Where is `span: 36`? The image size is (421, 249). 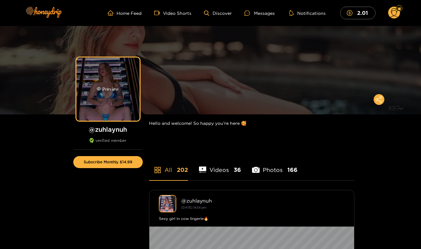
span: 36 is located at coordinates (237, 169).